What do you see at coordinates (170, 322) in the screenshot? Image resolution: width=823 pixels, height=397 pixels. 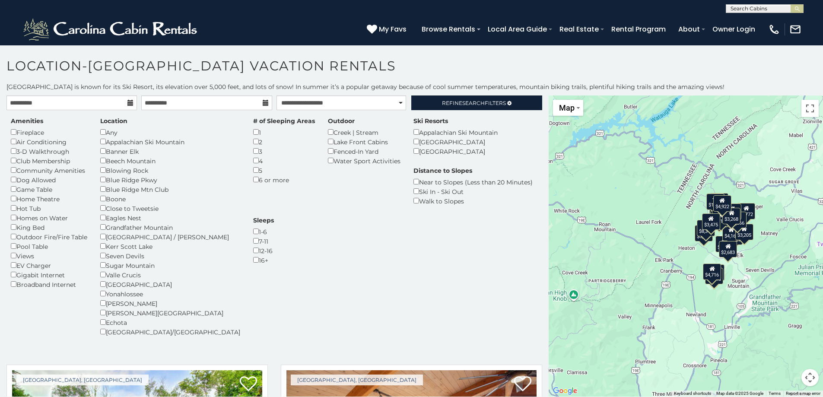 I see `div: Echota` at bounding box center [170, 322].